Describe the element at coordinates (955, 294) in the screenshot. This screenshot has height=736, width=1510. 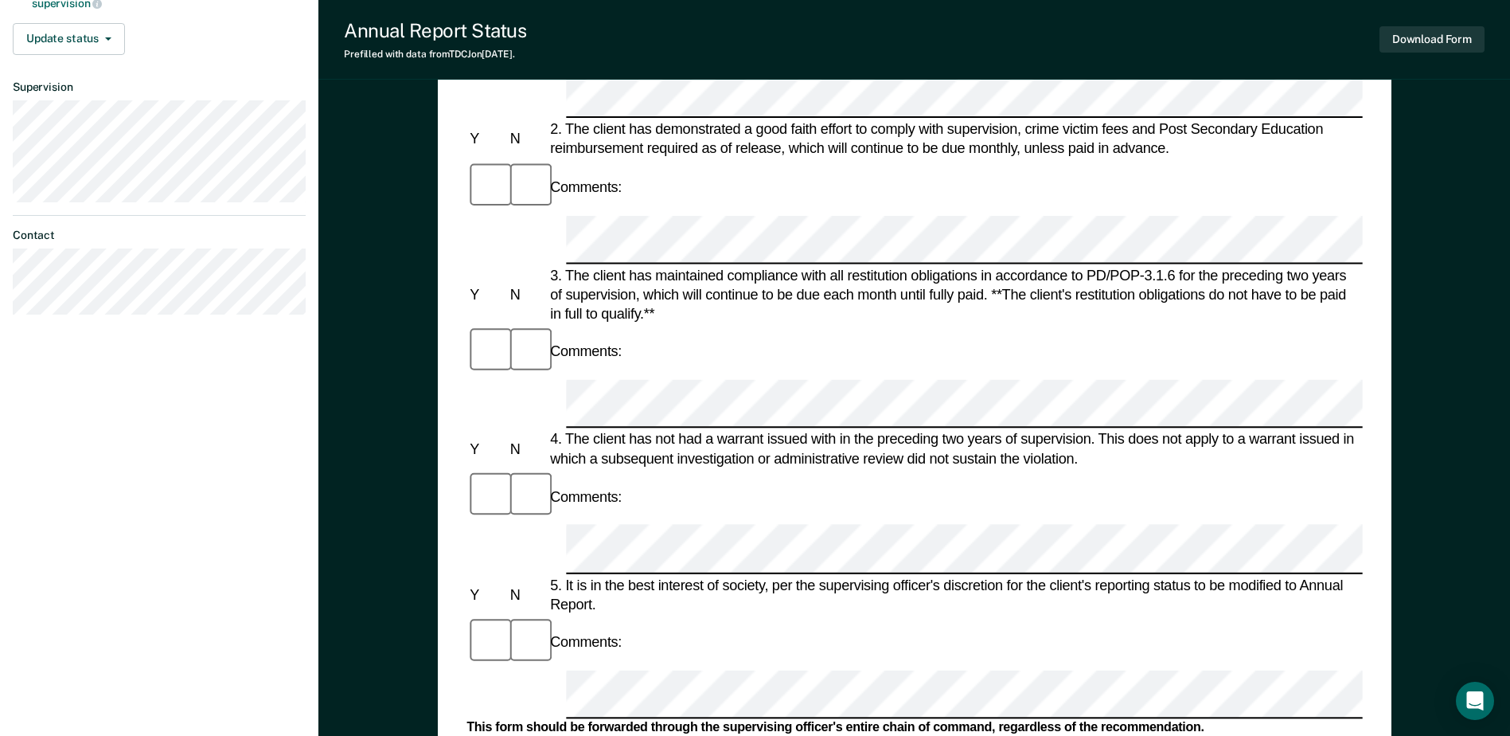
I see `div: 3. The client has maintained compliance with all restitution obligations in accordance to PD/POP-...` at that location.